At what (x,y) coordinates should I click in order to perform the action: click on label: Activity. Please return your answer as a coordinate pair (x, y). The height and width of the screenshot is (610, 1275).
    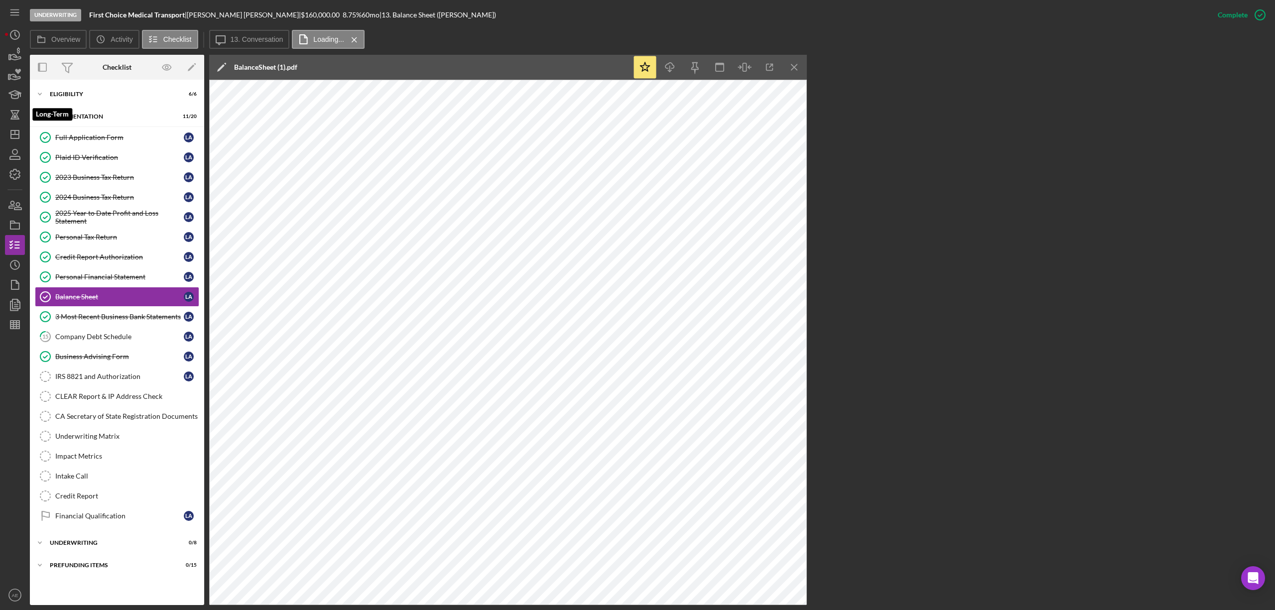
    Looking at the image, I should click on (122, 39).